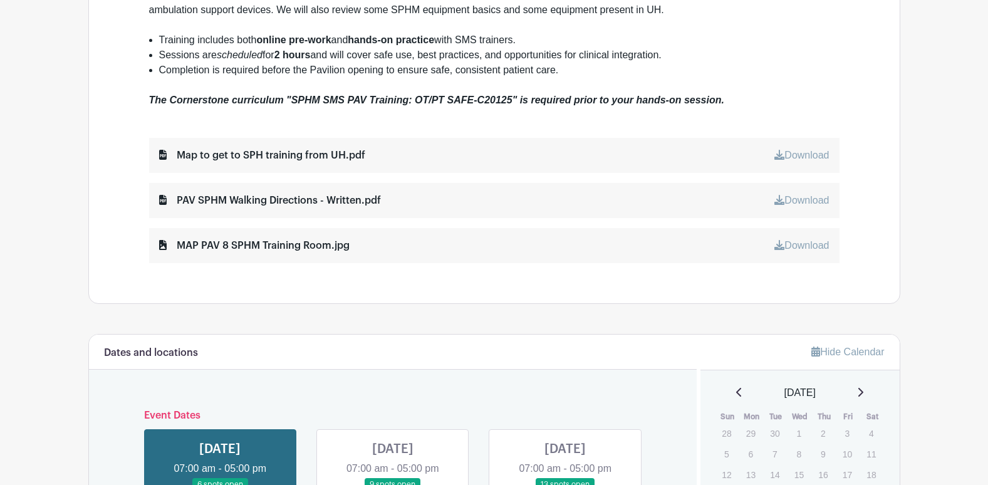  Describe the element at coordinates (847, 474) in the screenshot. I see `p: 17` at that location.